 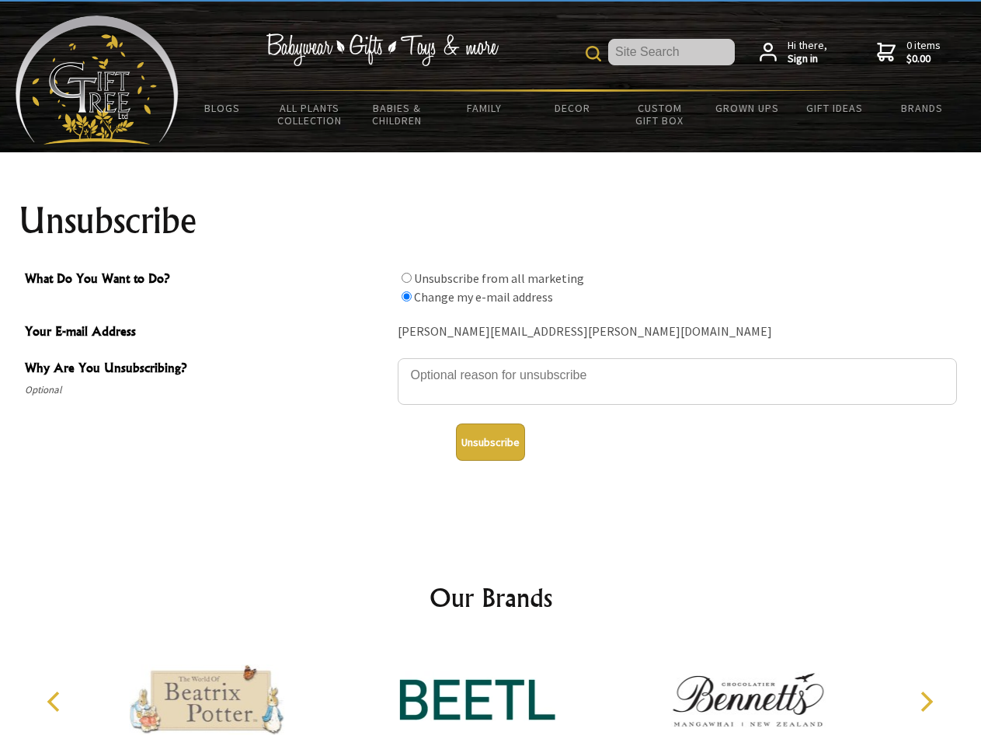 I want to click on span: 0 items, so click(x=924, y=52).